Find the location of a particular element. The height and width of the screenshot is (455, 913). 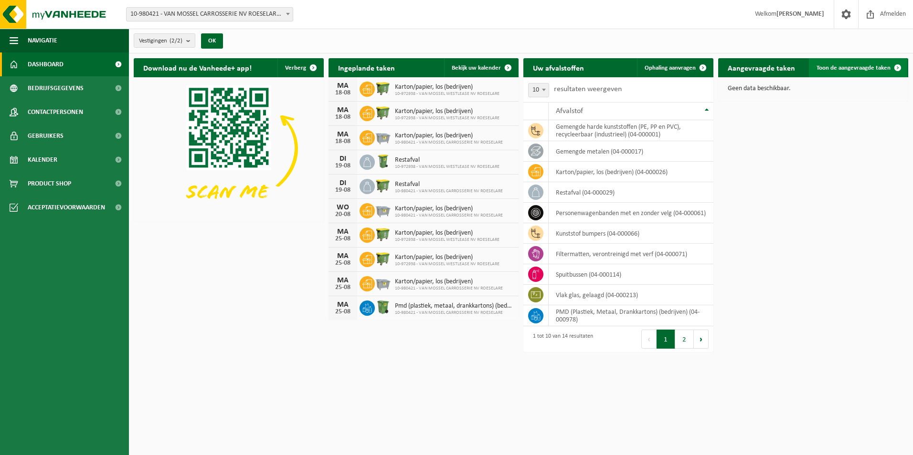

h2: Ingeplande taken is located at coordinates (366, 67).